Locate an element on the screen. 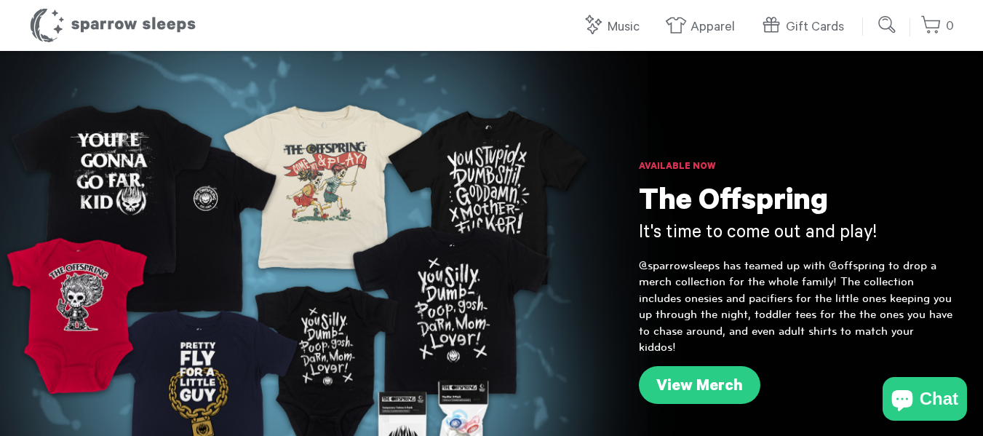 This screenshot has width=983, height=436. a: Apparel is located at coordinates (704, 27).